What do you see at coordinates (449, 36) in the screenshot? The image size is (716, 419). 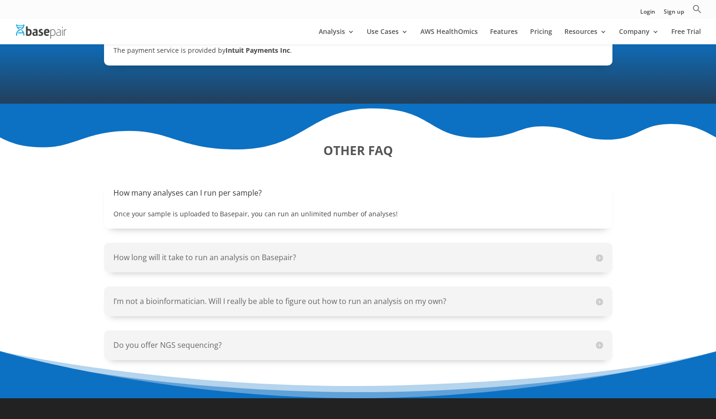 I see `a: AWS HealthOmics` at bounding box center [449, 36].